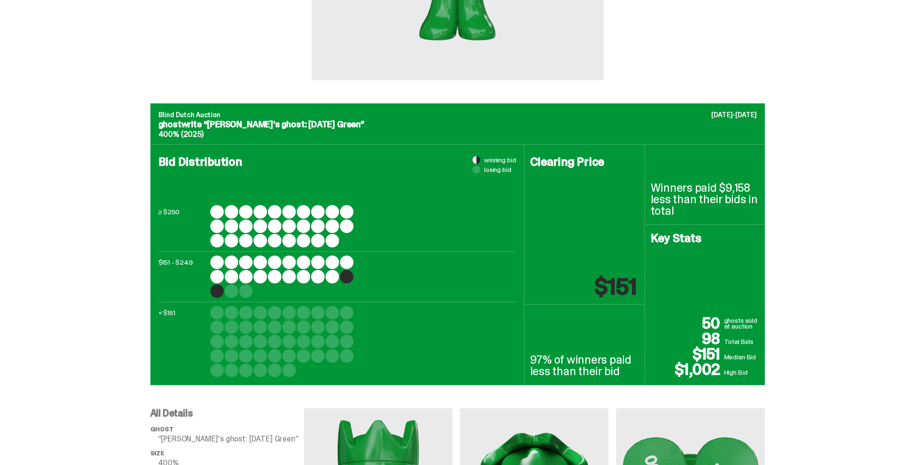  What do you see at coordinates (742, 324) in the screenshot?
I see `p: ghosts sold at auction` at bounding box center [742, 324].